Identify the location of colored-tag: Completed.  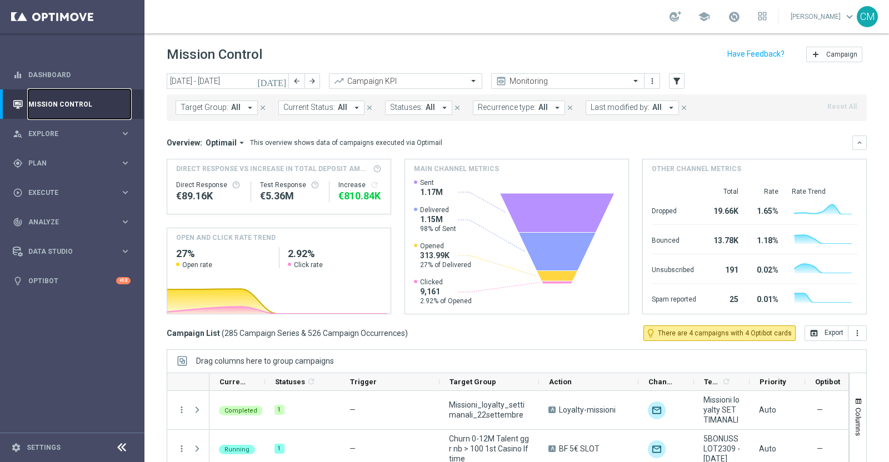
(241, 410).